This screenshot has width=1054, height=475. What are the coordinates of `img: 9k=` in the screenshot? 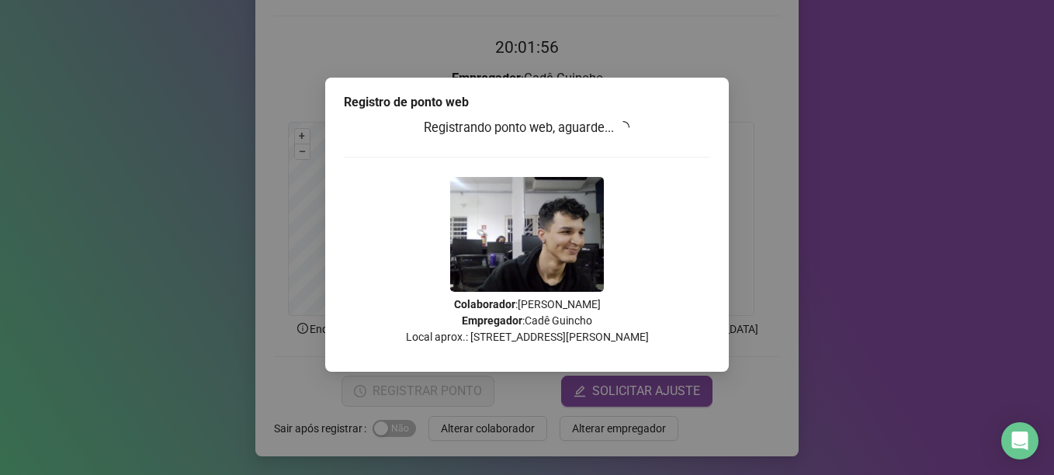 It's located at (527, 234).